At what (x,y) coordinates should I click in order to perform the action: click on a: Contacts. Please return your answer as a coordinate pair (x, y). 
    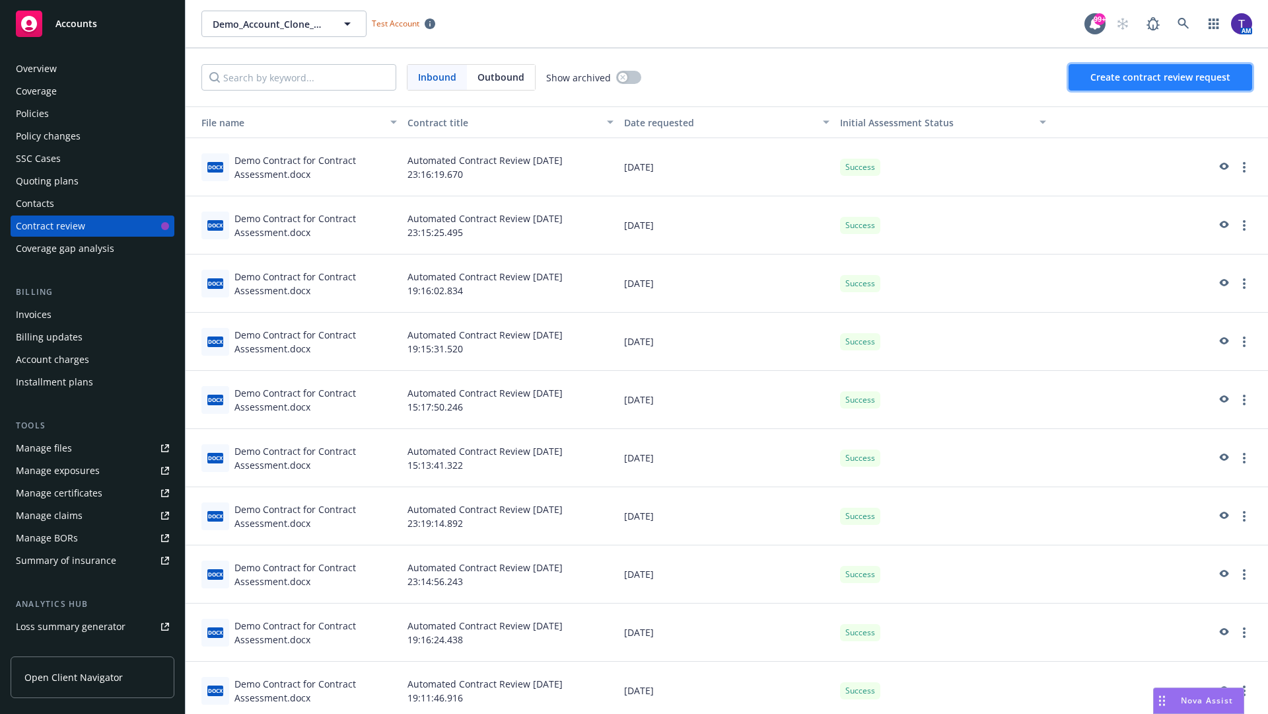
    Looking at the image, I should click on (92, 203).